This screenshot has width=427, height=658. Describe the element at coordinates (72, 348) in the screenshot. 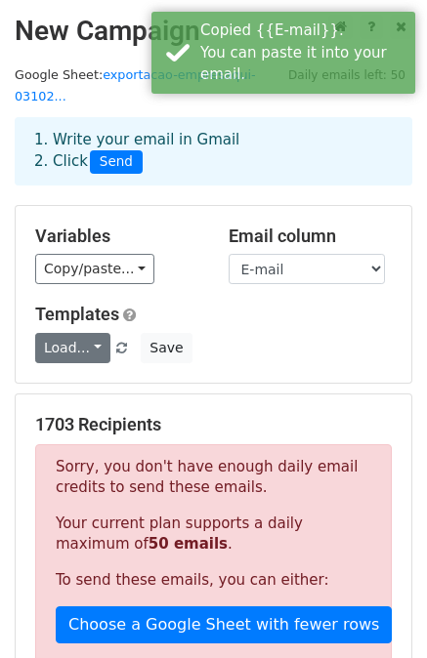

I see `a: Load...` at that location.